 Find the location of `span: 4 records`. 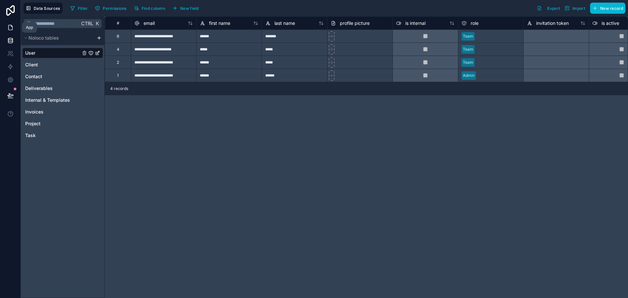

span: 4 records is located at coordinates (119, 89).